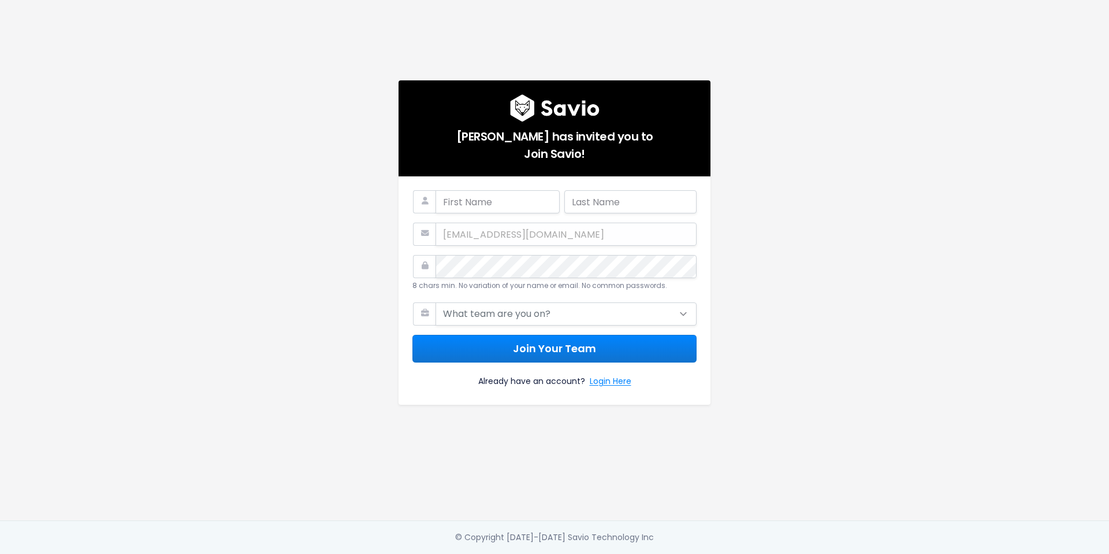 The width and height of the screenshot is (1109, 554). Describe the element at coordinates (611, 382) in the screenshot. I see `a: Login Here` at that location.